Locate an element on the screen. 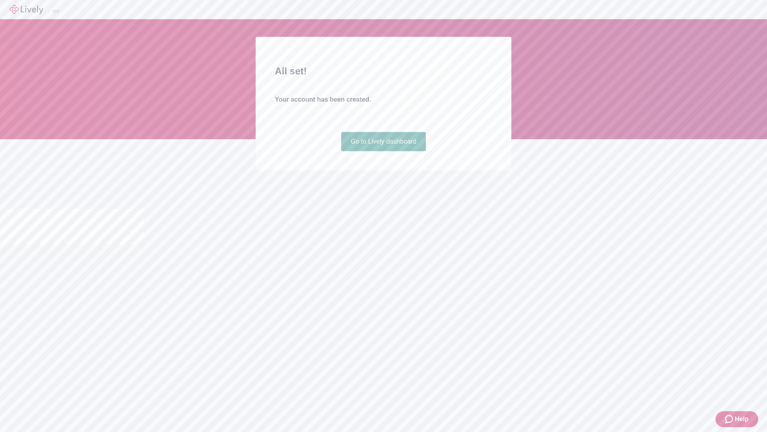 The height and width of the screenshot is (432, 767). img: Lively is located at coordinates (26, 10).